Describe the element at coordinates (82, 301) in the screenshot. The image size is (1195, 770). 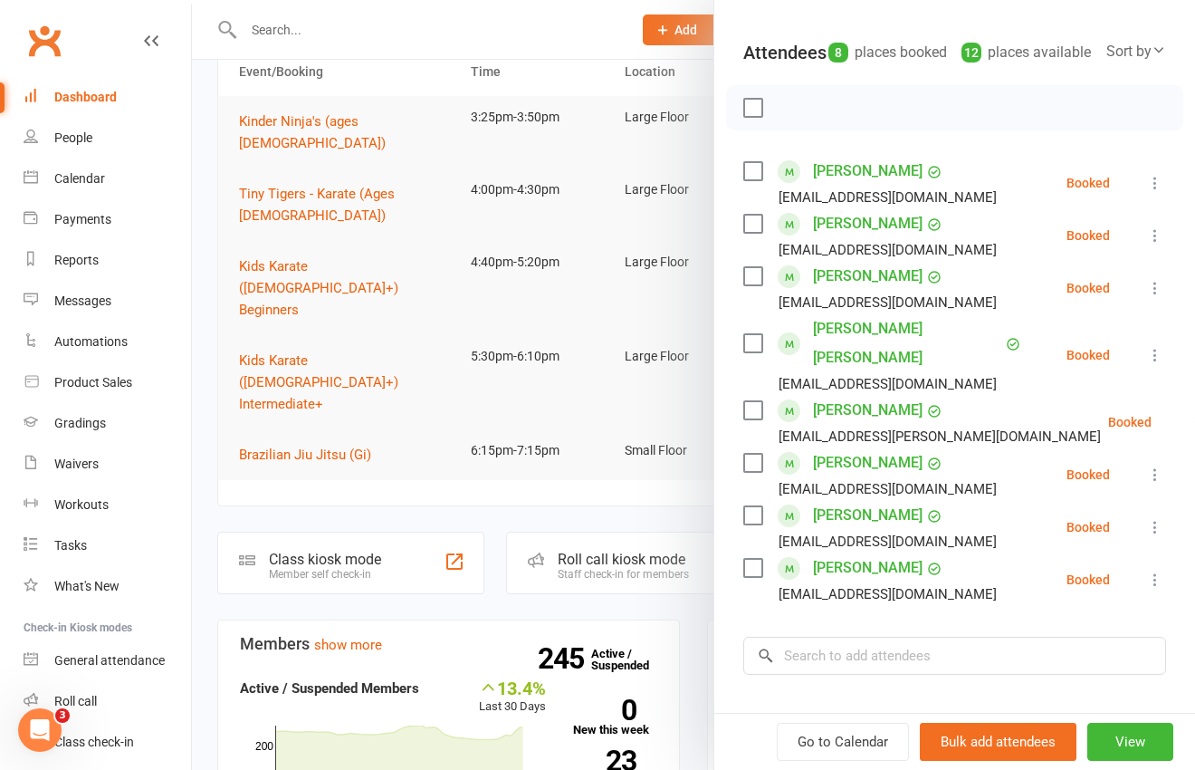
I see `div: Messages` at that location.